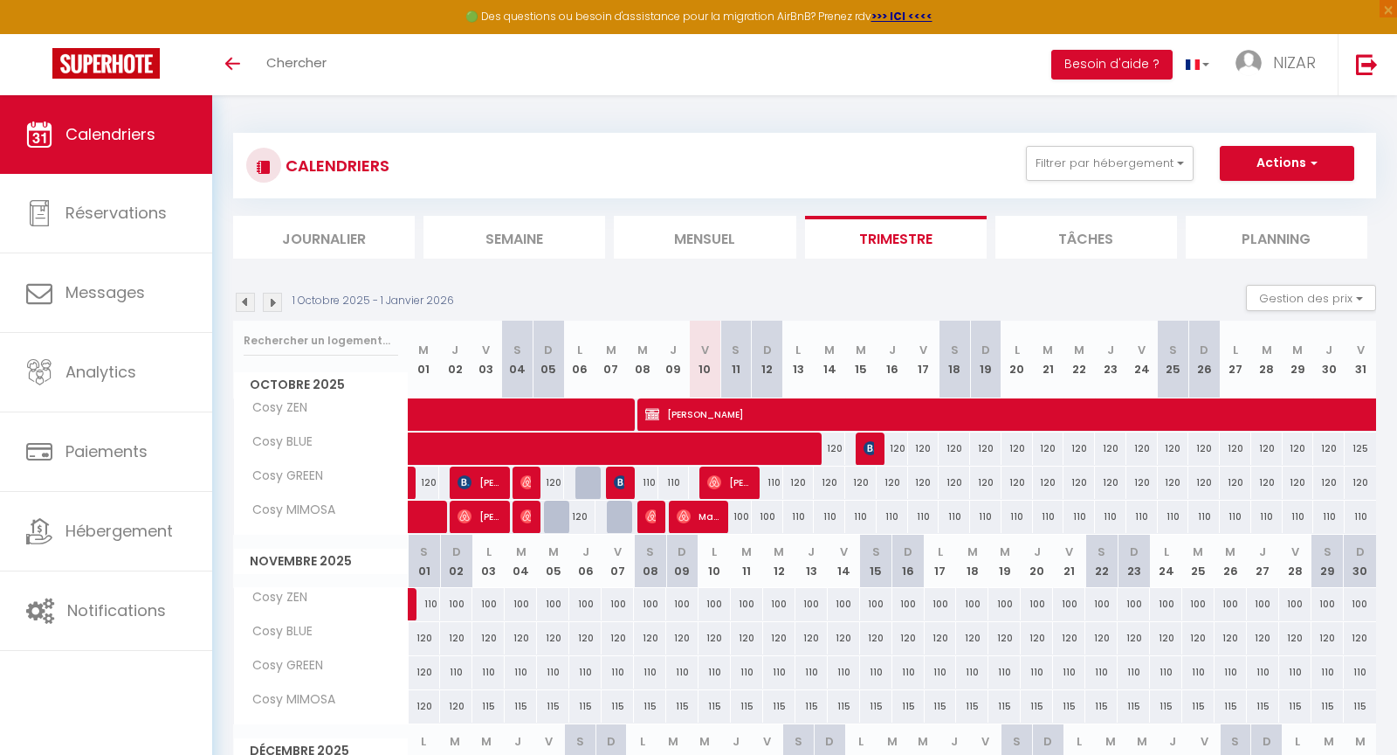 Image resolution: width=1397 pixels, height=755 pixels. What do you see at coordinates (514, 237) in the screenshot?
I see `li: Semaine` at bounding box center [514, 237].